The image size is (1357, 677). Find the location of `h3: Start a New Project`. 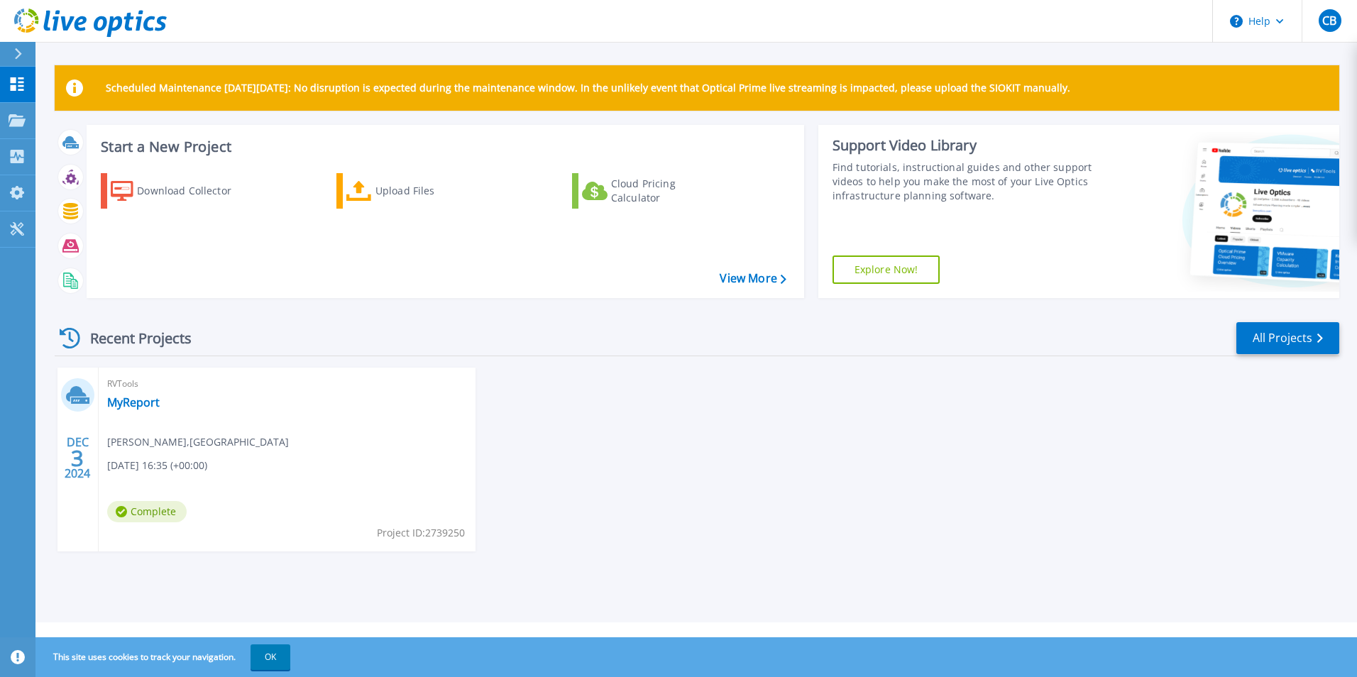

h3: Start a New Project is located at coordinates (443, 147).